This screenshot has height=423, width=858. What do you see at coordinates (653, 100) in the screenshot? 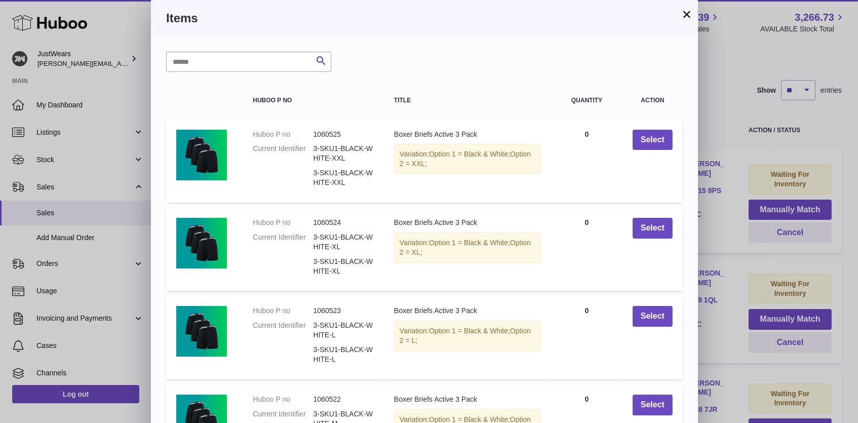
I see `th: Action` at bounding box center [653, 100].